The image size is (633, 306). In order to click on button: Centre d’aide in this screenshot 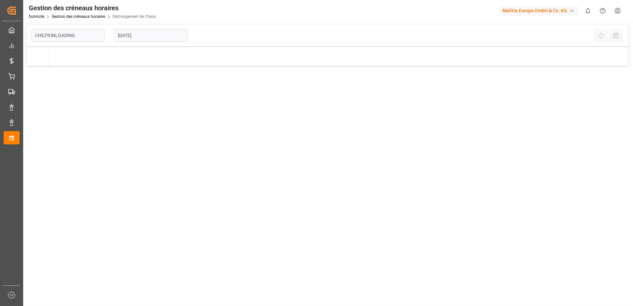, I will do `click(602, 11)`.